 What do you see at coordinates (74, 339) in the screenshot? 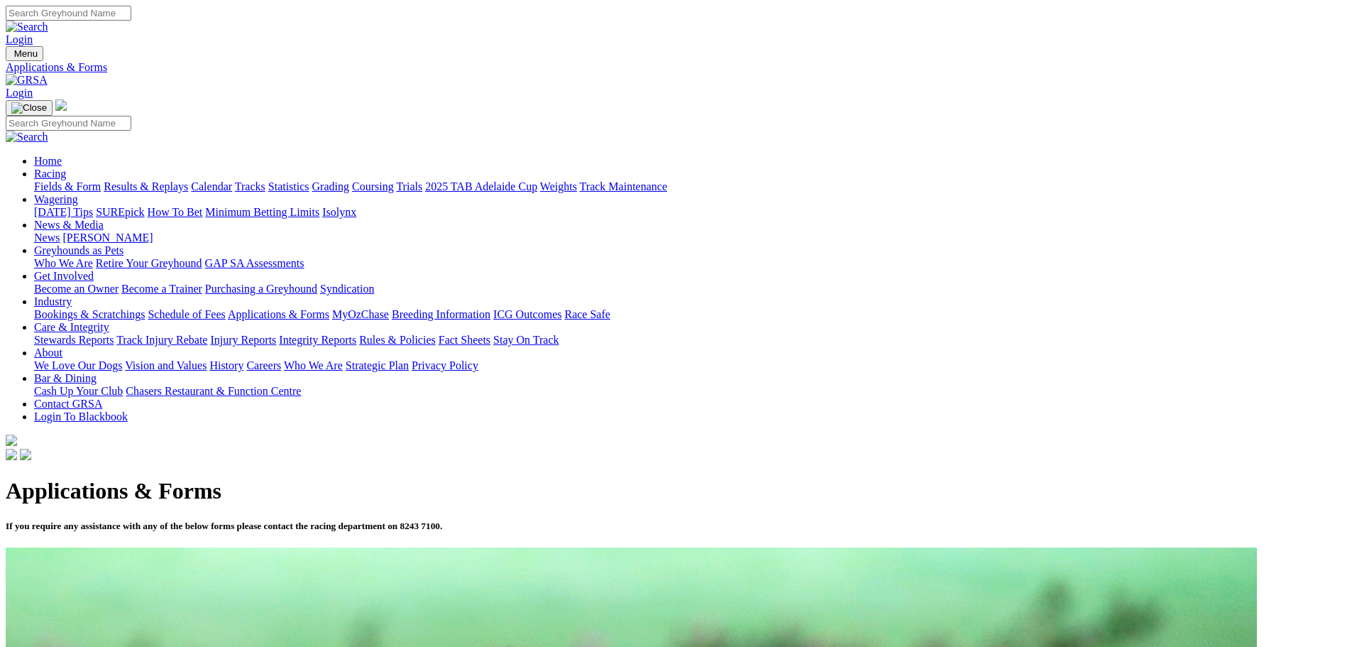
I see `a: Stewards Reports` at bounding box center [74, 339].